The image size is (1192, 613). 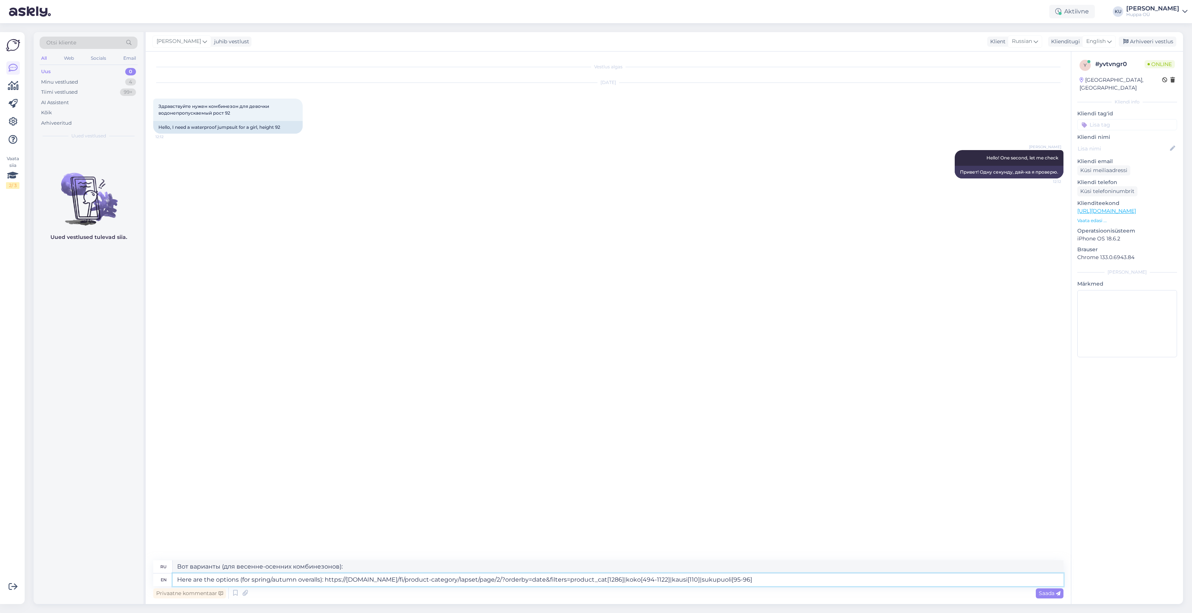 What do you see at coordinates (1123, 149) in the screenshot?
I see `input: Lisa nimi` at bounding box center [1123, 149].